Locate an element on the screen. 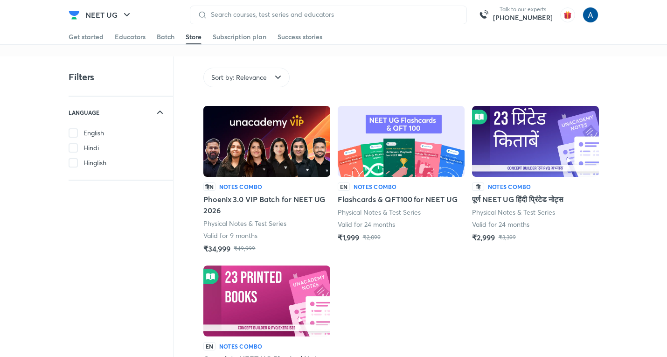  div: Get started is located at coordinates (86, 37).